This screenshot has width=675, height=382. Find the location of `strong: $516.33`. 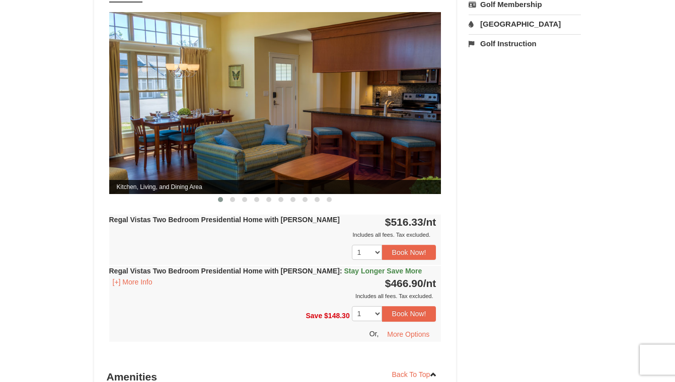

strong: $516.33 is located at coordinates (410, 222).